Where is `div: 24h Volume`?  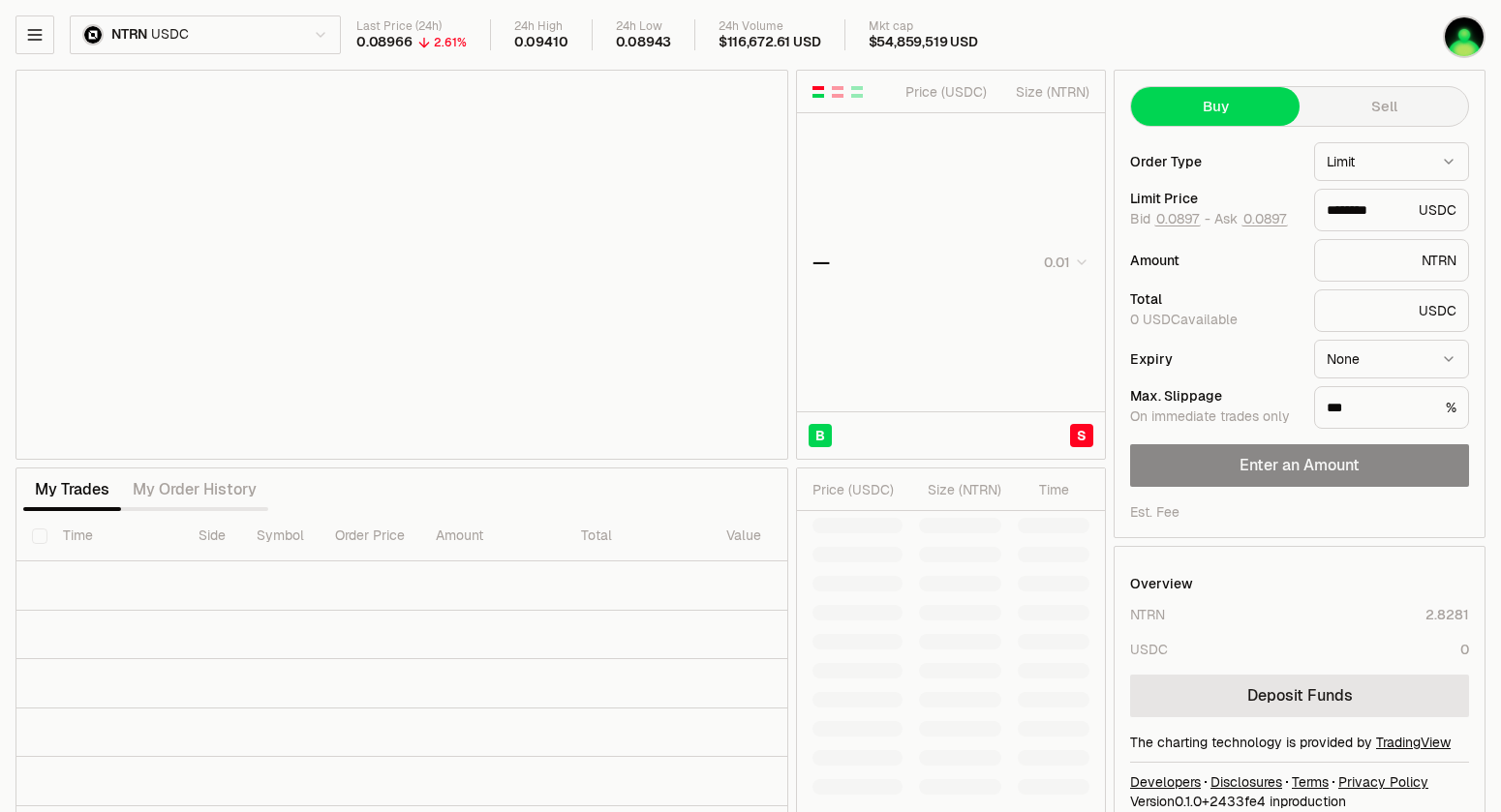
div: 24h Volume is located at coordinates (769, 26).